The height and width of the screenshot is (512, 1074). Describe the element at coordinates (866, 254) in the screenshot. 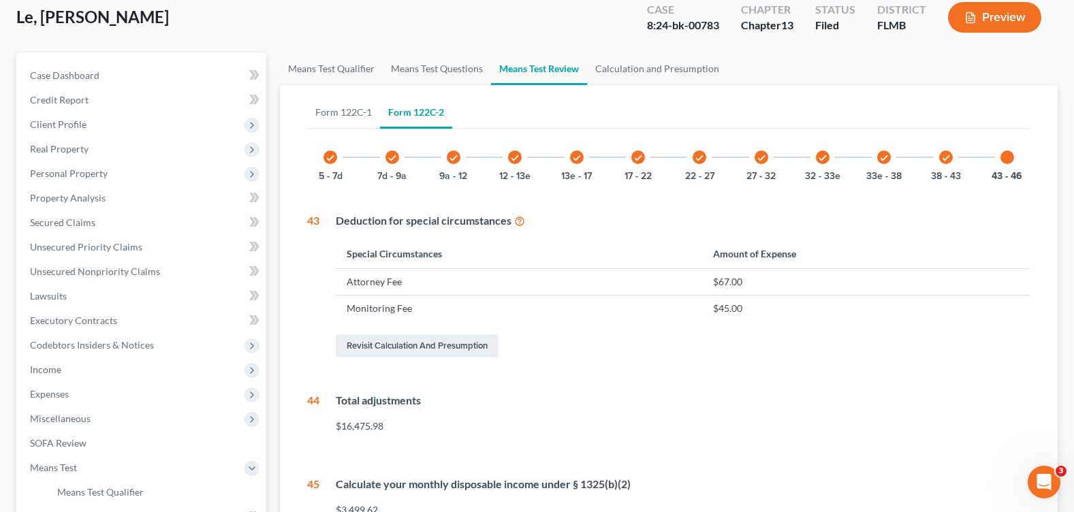

I see `th: Amount of Expense` at that location.